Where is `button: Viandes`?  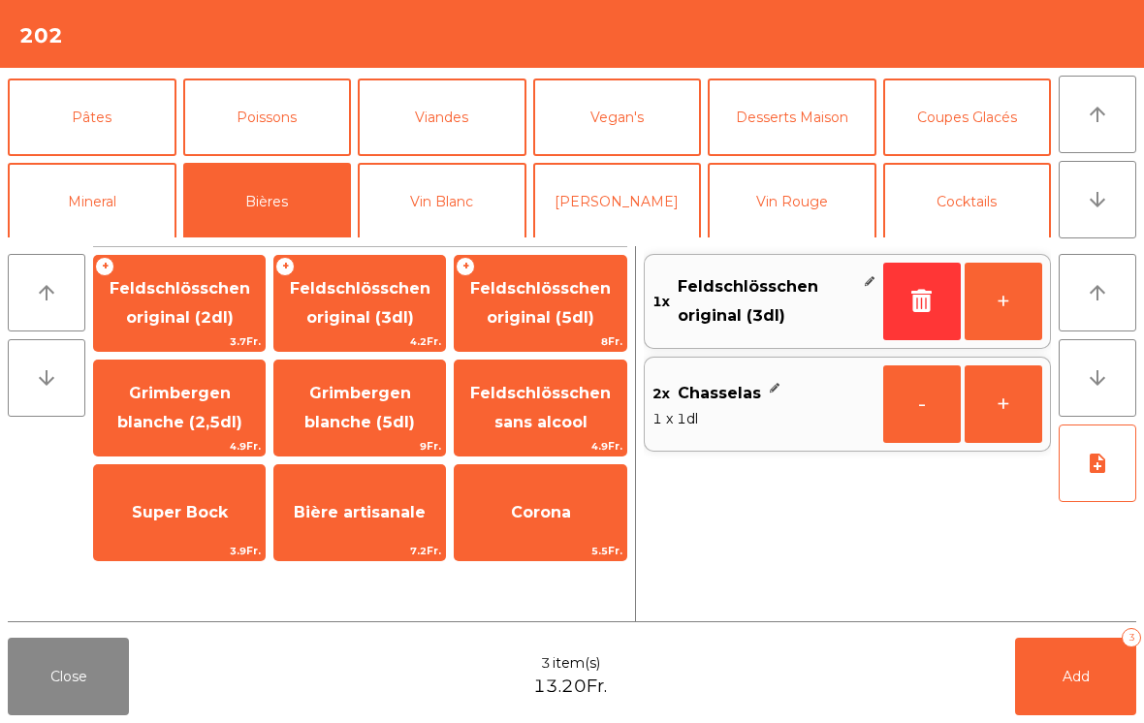
button: Viandes is located at coordinates (442, 117).